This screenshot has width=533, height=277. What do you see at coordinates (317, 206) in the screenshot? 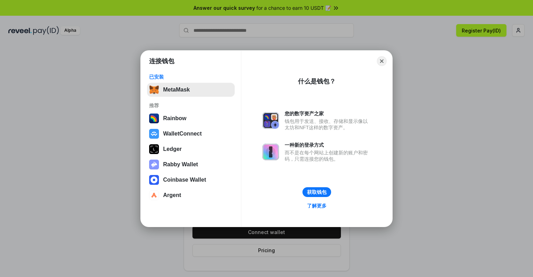
I see `a: 了解更多` at bounding box center [317, 206].